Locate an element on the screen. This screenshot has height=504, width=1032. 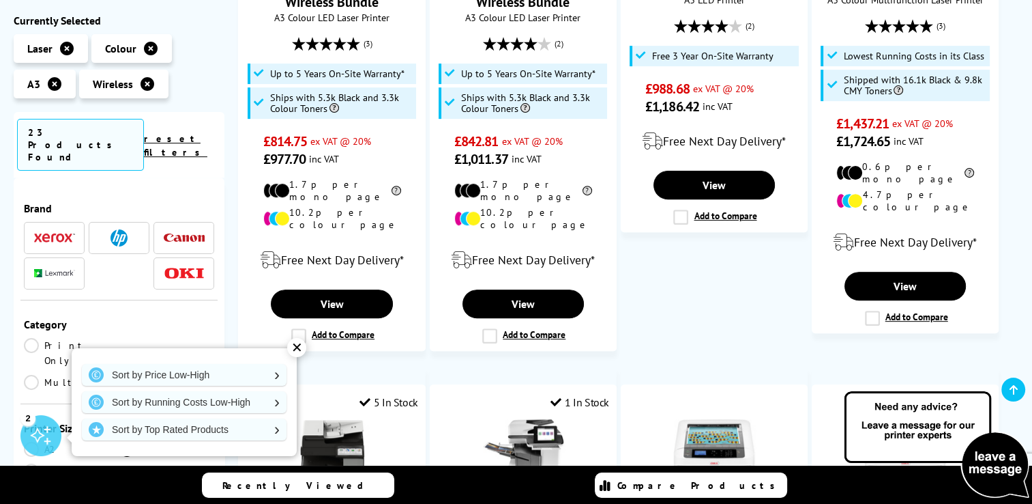
span: Free 3 Year On-Site Warranty is located at coordinates (713, 56).